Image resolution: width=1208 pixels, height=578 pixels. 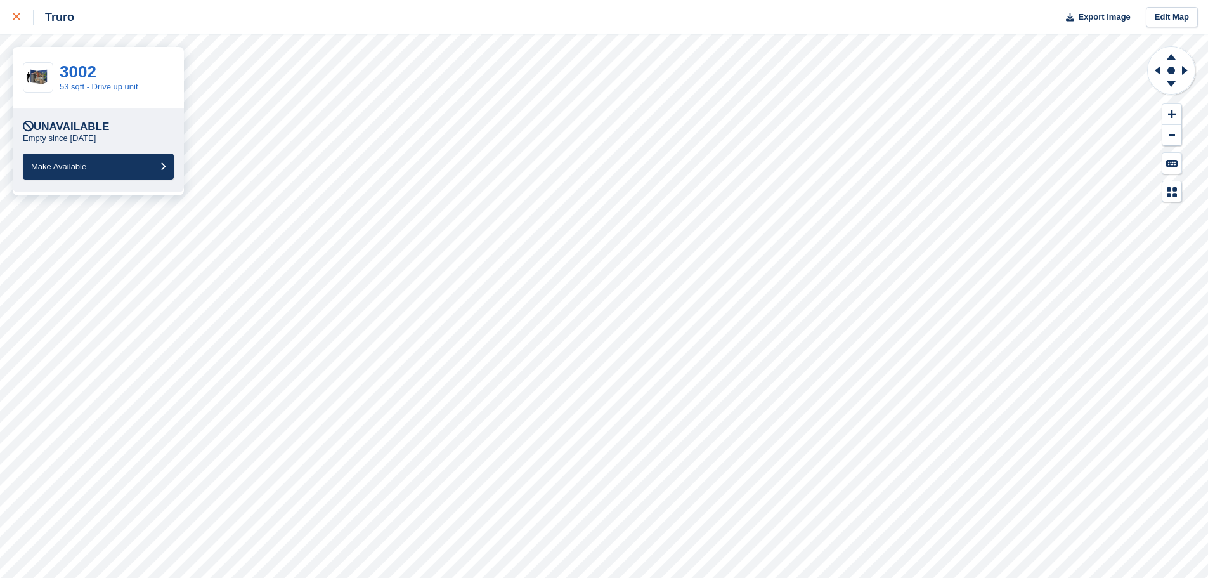 I want to click on img: 53sqft%20Drive%20Up.jpg, so click(x=38, y=77).